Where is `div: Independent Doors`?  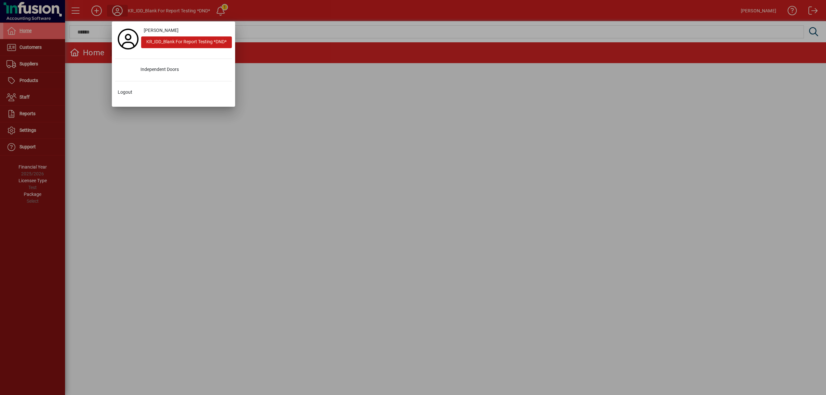
div: Independent Doors is located at coordinates (184, 70).